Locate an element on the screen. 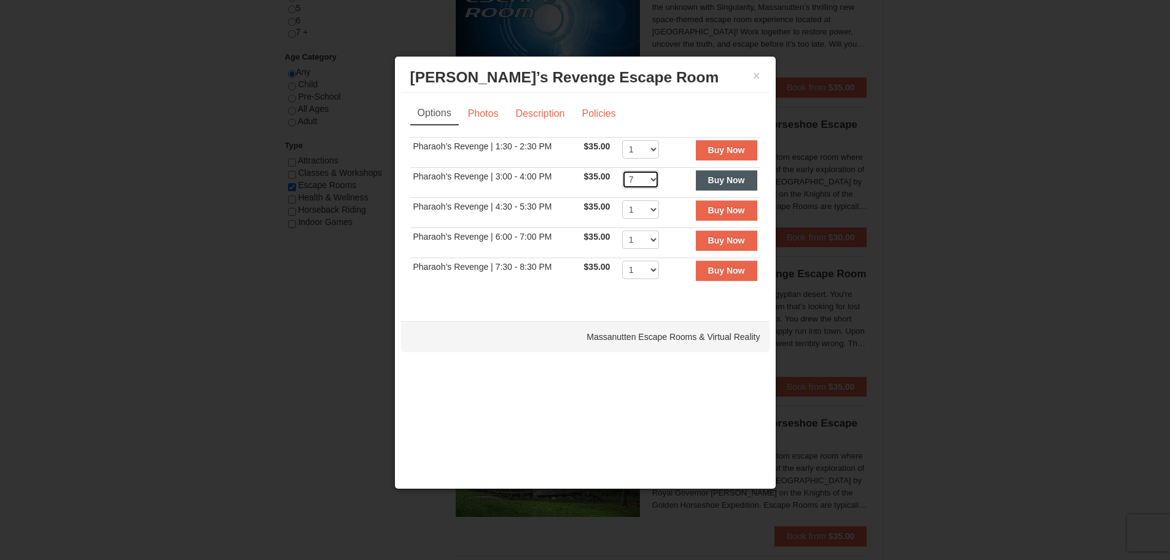 This screenshot has width=1170, height=560. td: Pharaoh’s Revenge | 6:00 - 7:00 PM is located at coordinates (496, 243).